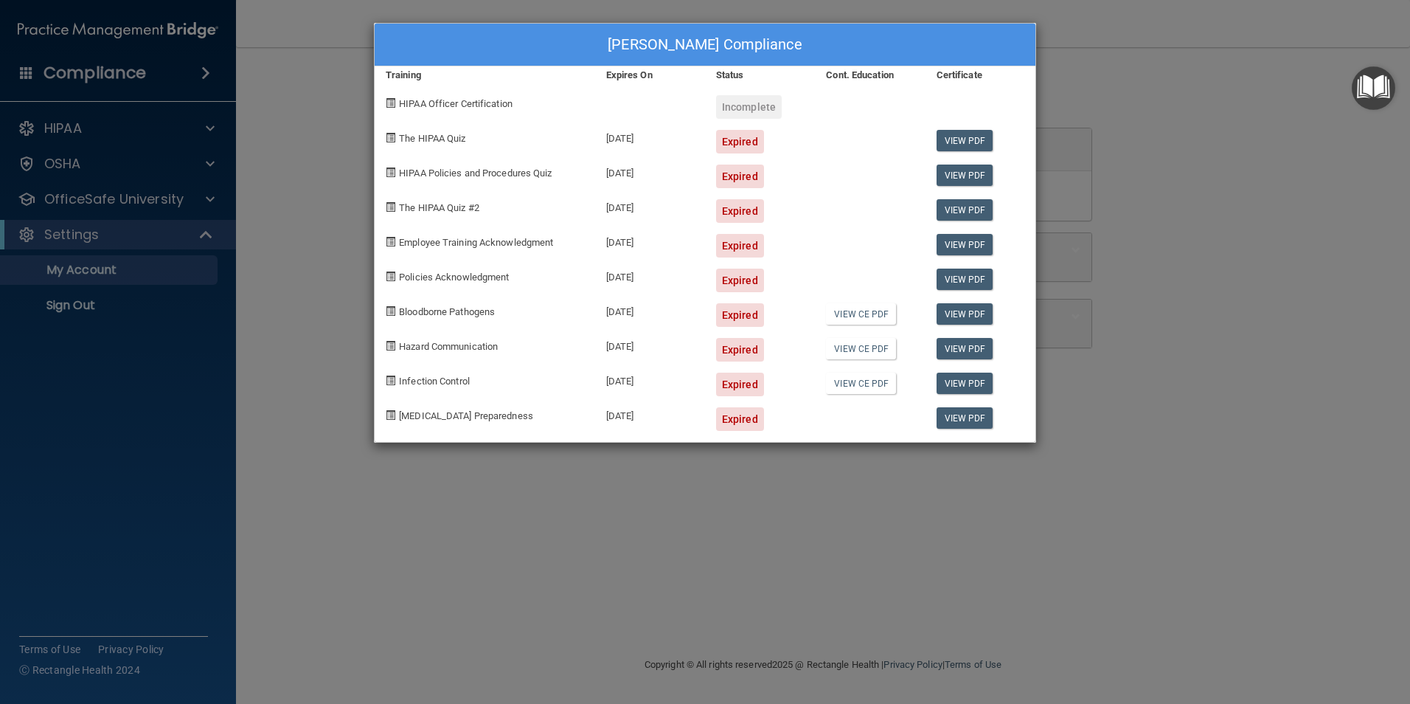 The width and height of the screenshot is (1410, 704). I want to click on div: Expires On, so click(650, 75).